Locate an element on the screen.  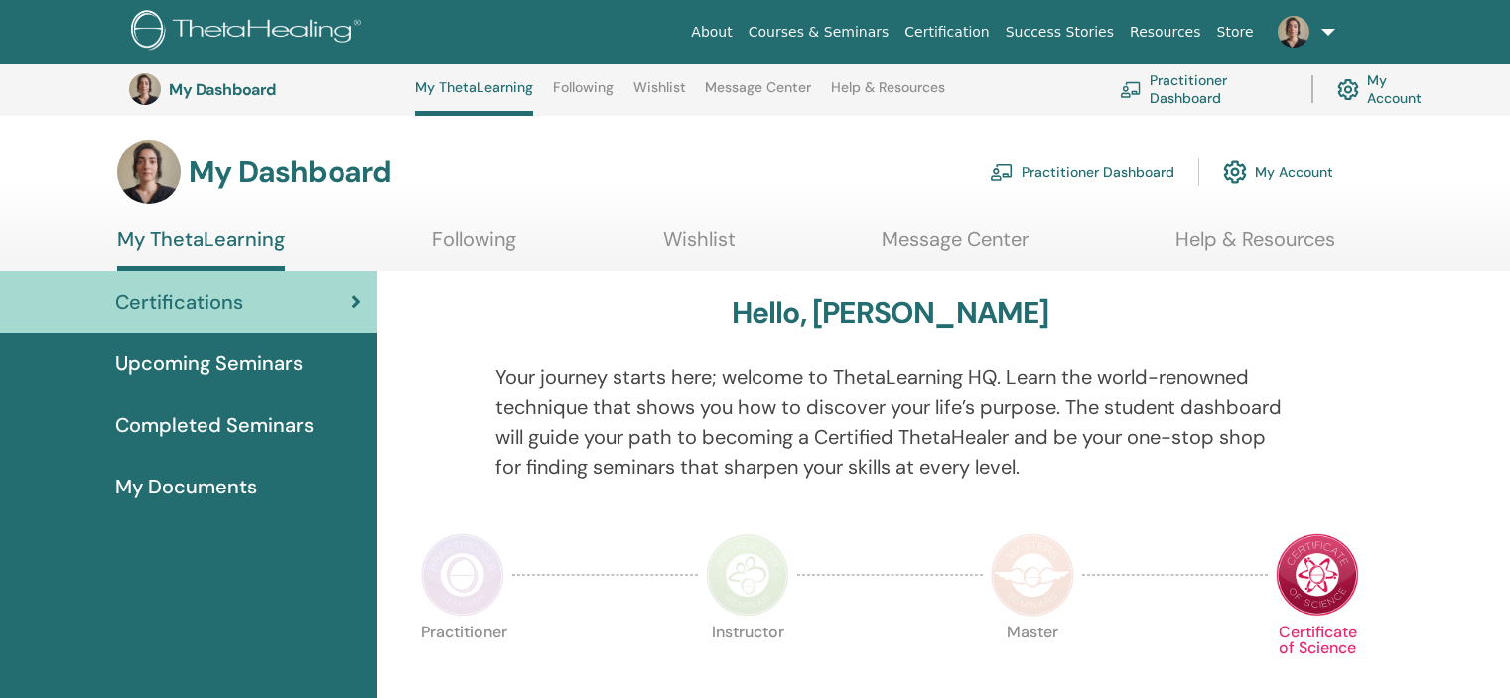
a: Certification is located at coordinates (946, 32).